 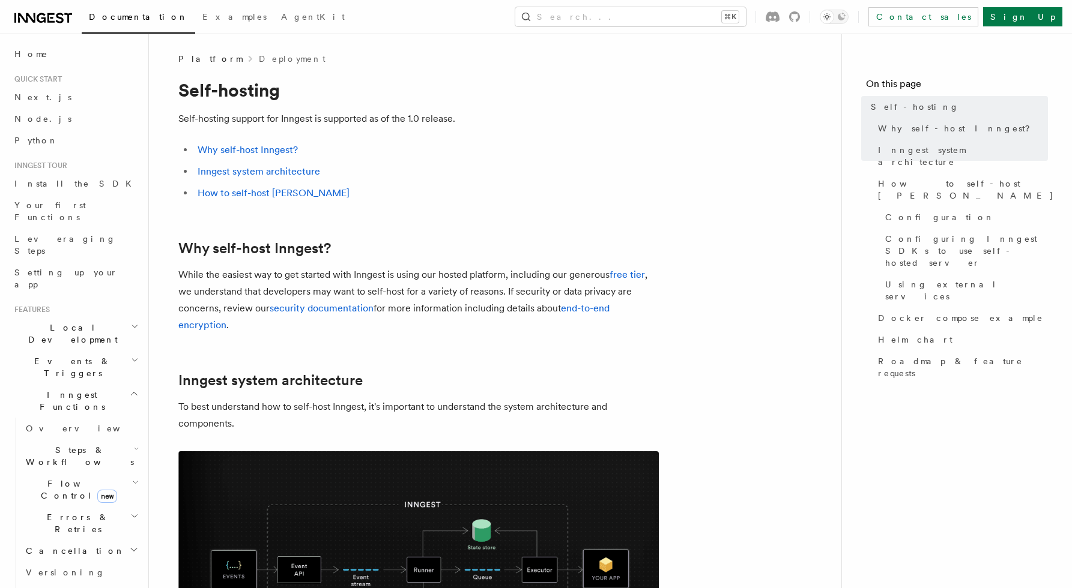 I want to click on span: Platform, so click(x=210, y=59).